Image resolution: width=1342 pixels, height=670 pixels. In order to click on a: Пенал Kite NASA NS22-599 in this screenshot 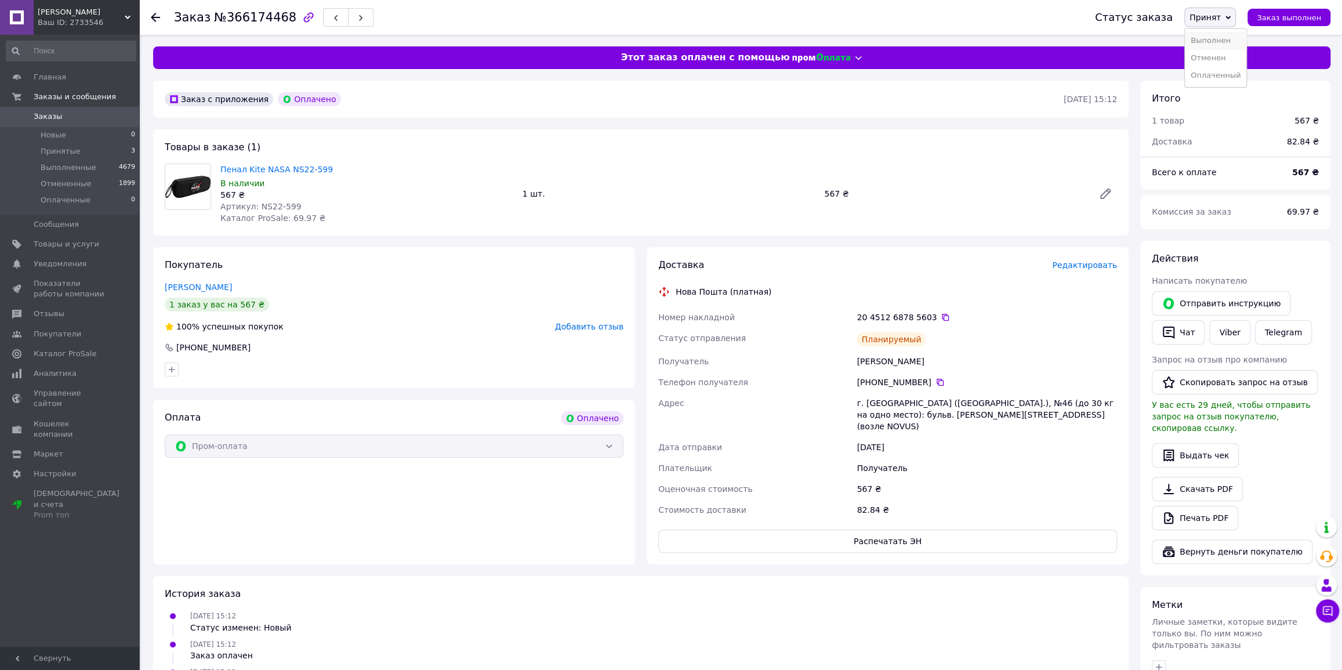, I will do `click(277, 169)`.